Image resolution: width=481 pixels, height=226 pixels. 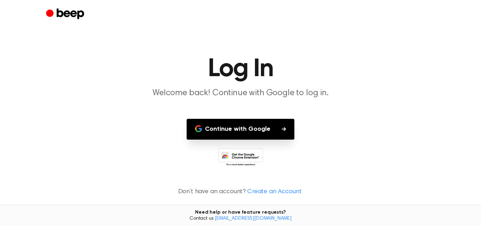 What do you see at coordinates (241, 93) in the screenshot?
I see `p: Welcome back! Continue with Google to log in.` at bounding box center [241, 93].